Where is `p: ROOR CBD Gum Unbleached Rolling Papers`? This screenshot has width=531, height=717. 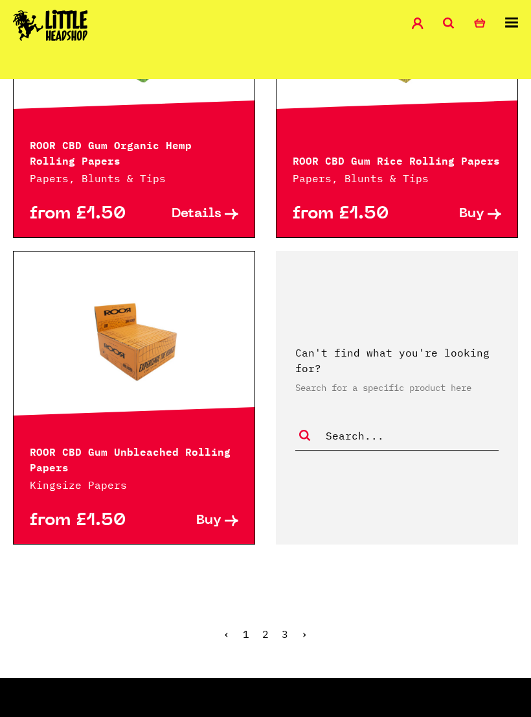 p: ROOR CBD Gum Unbleached Rolling Papers is located at coordinates (134, 458).